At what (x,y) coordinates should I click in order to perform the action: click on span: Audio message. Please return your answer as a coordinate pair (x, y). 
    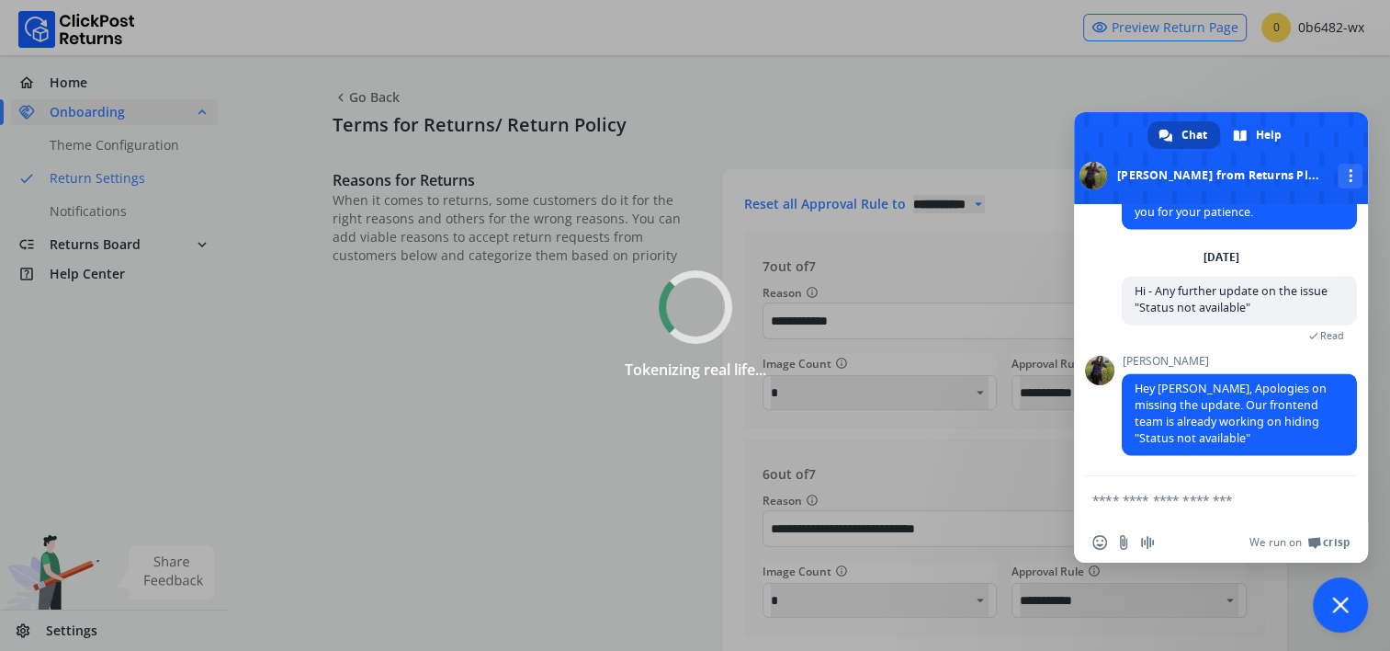
    Looking at the image, I should click on (1148, 542).